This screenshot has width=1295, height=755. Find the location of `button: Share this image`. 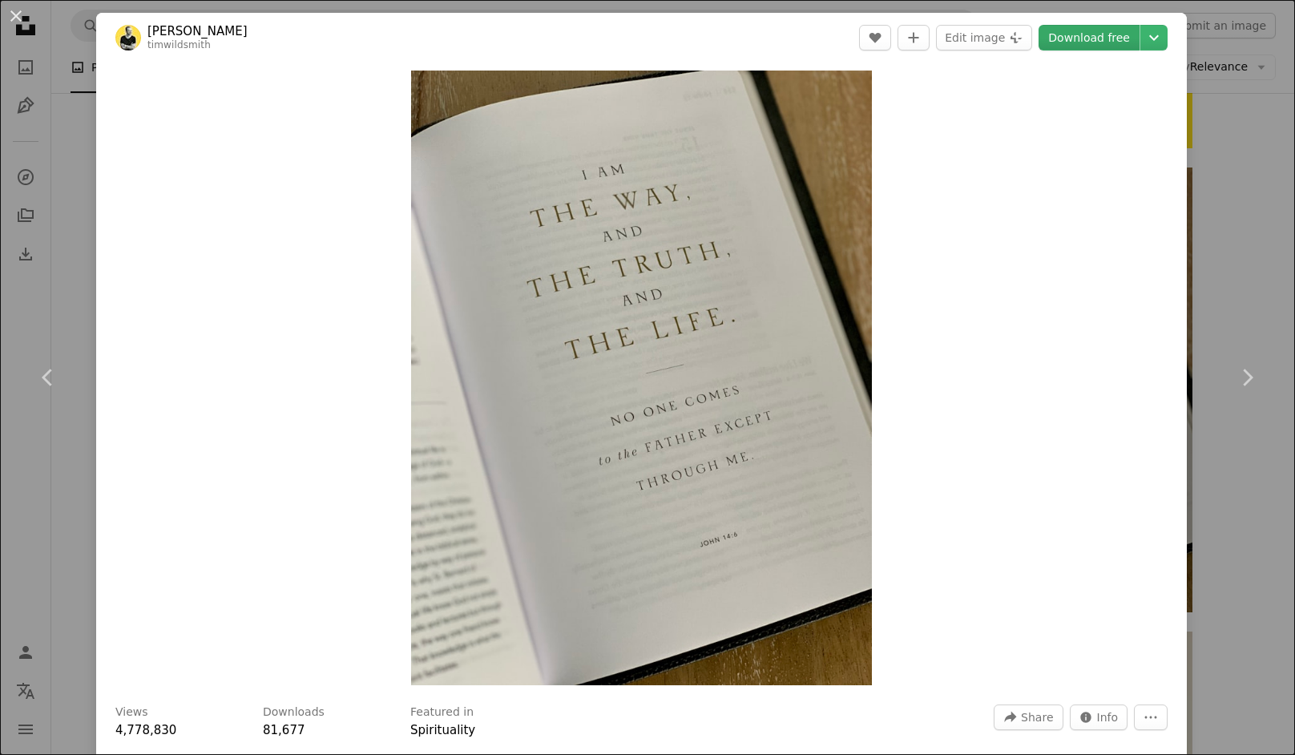

button: Share this image is located at coordinates (1028, 717).